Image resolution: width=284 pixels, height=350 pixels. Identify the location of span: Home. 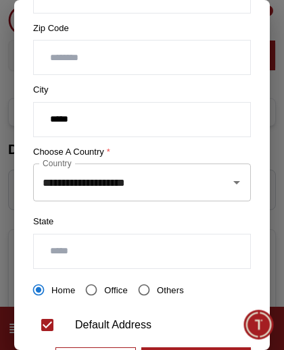
(63, 290).